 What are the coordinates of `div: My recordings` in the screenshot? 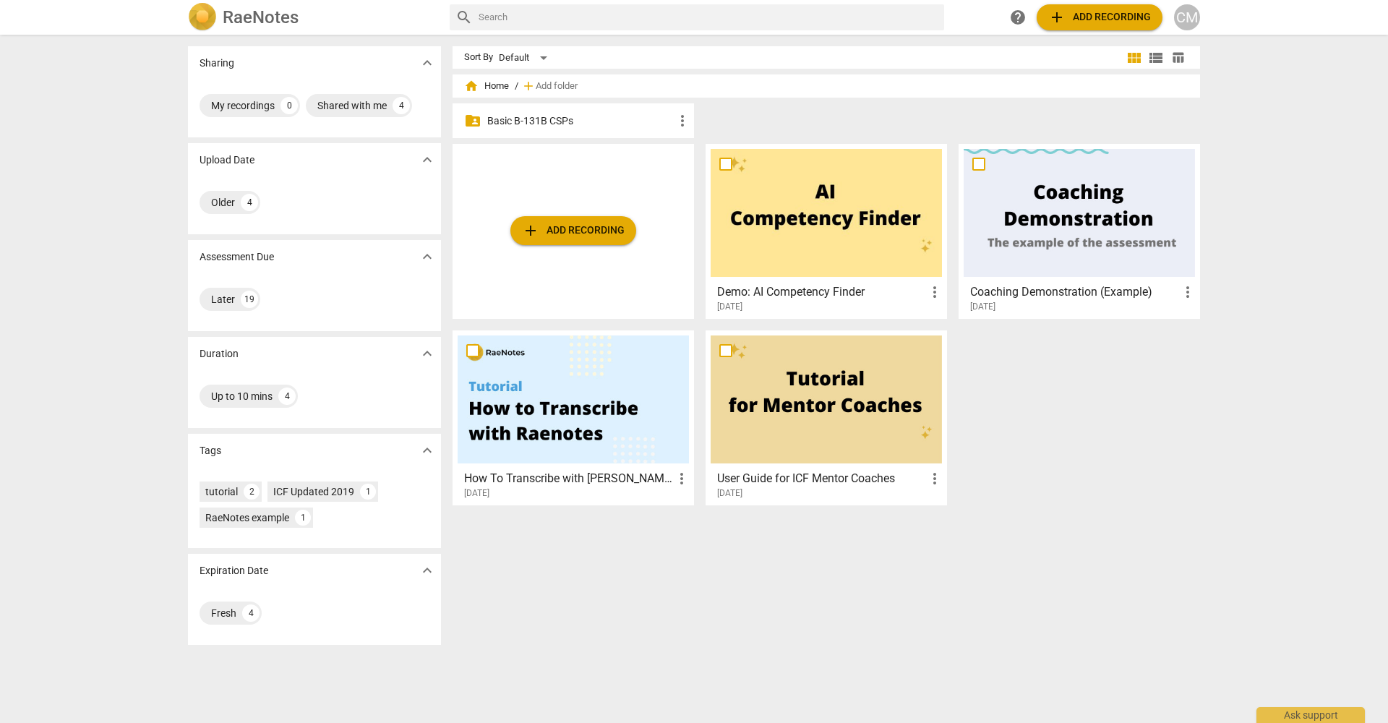 It's located at (243, 106).